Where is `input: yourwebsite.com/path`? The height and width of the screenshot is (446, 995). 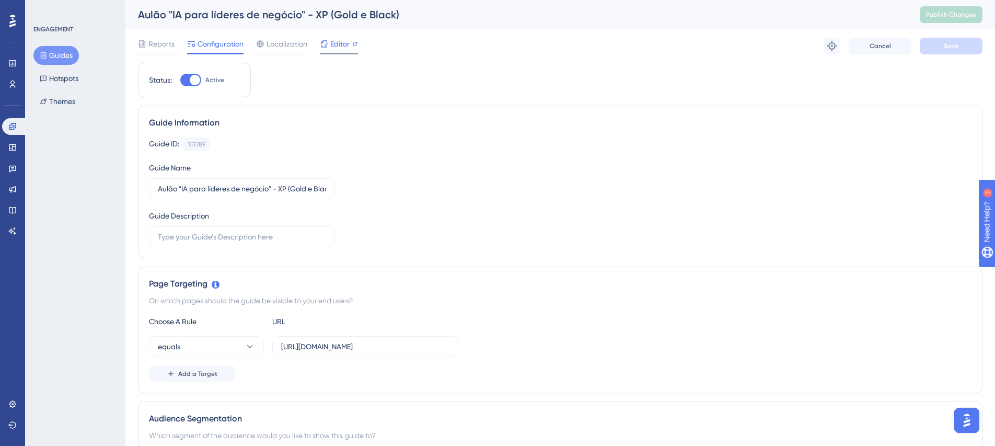 input: yourwebsite.com/path is located at coordinates (365, 346).